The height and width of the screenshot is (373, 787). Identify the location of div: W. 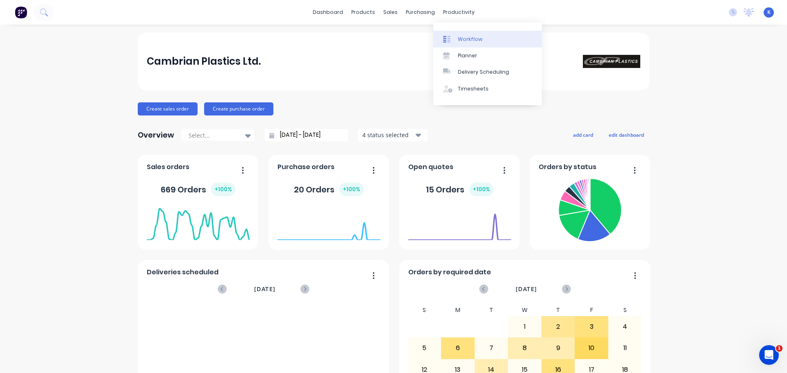
(525, 310).